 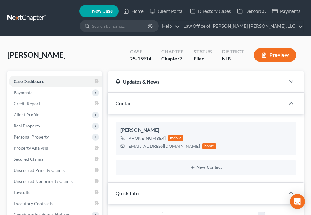 What do you see at coordinates (176, 138) in the screenshot?
I see `div: mobile` at bounding box center [176, 138].